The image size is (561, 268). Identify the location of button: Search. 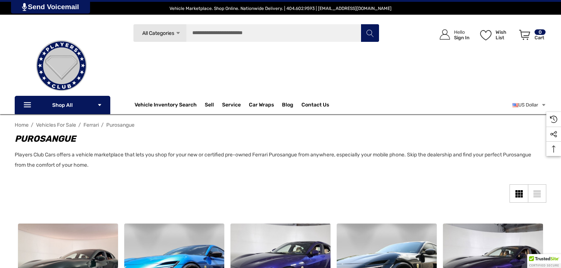
(370, 33).